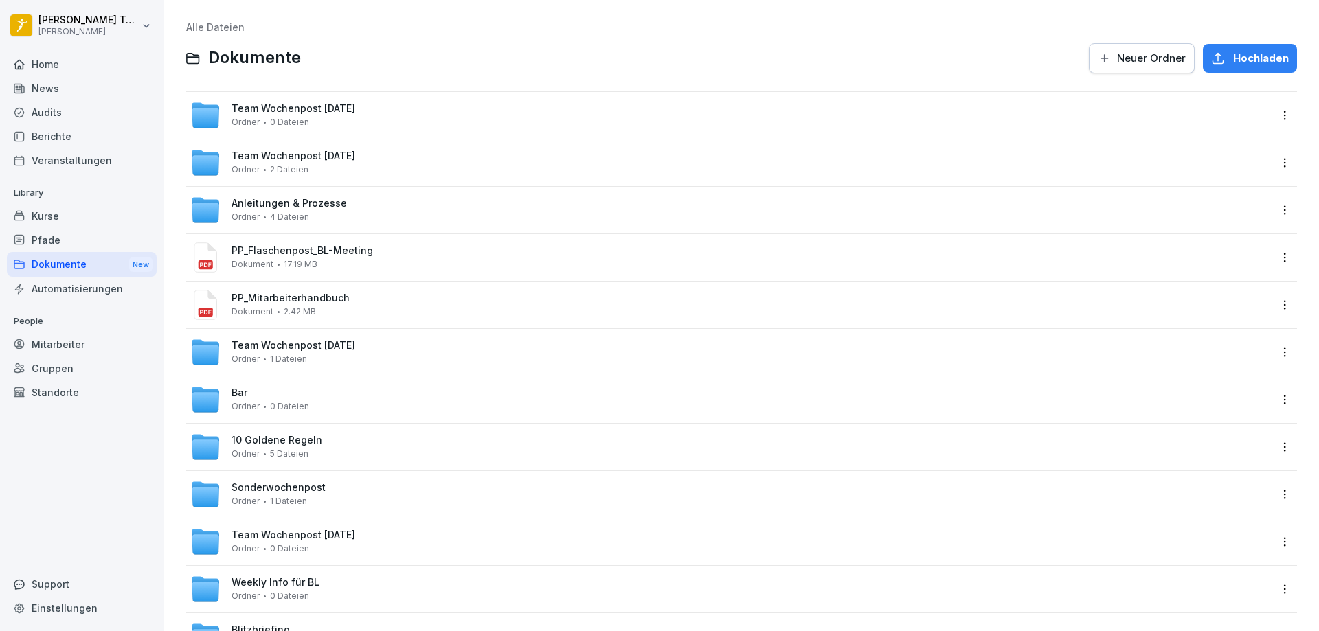 This screenshot has width=1319, height=631. I want to click on span: Weekly Info für BL, so click(276, 583).